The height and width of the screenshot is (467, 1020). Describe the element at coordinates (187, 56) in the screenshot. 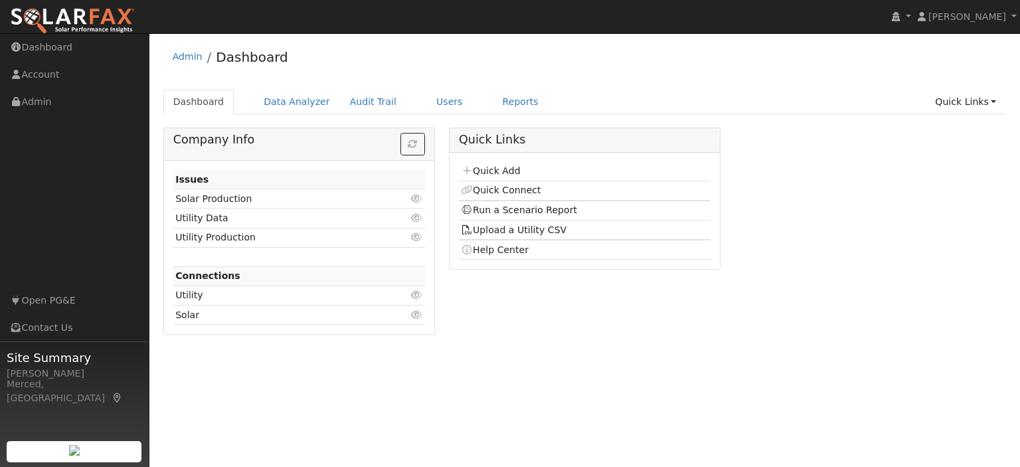

I see `a: Admin` at that location.